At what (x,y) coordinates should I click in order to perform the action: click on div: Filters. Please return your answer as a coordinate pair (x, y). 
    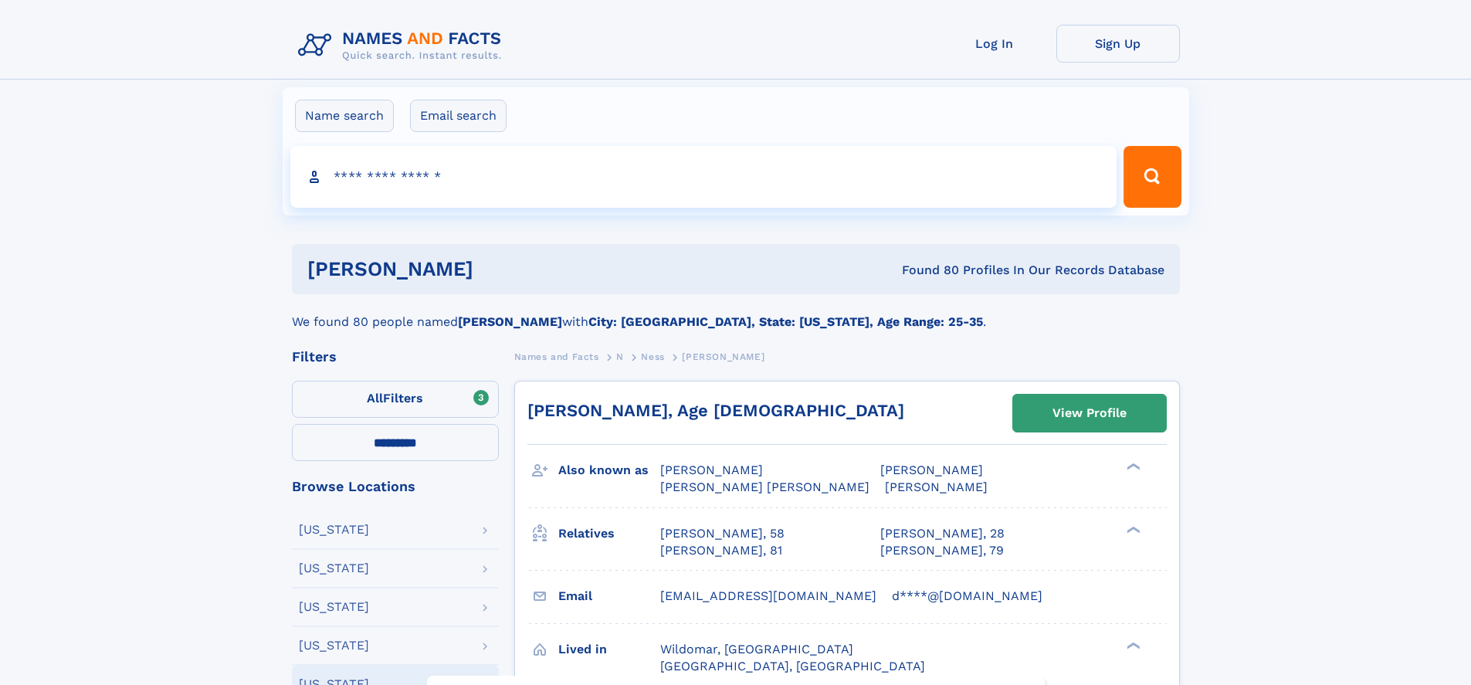
    Looking at the image, I should click on (395, 357).